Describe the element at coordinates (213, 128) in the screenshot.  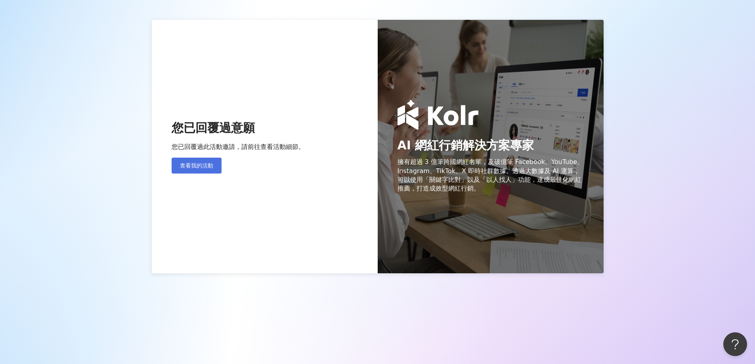
I see `p: 您已回覆過意願` at that location.